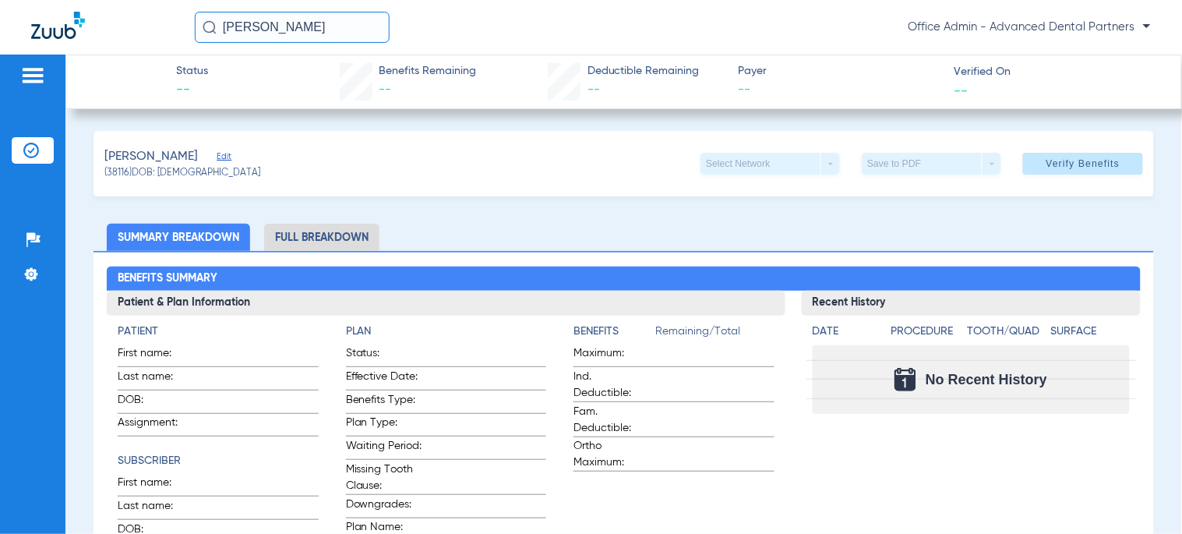  I want to click on span: Ortho Maximum:, so click(612, 454).